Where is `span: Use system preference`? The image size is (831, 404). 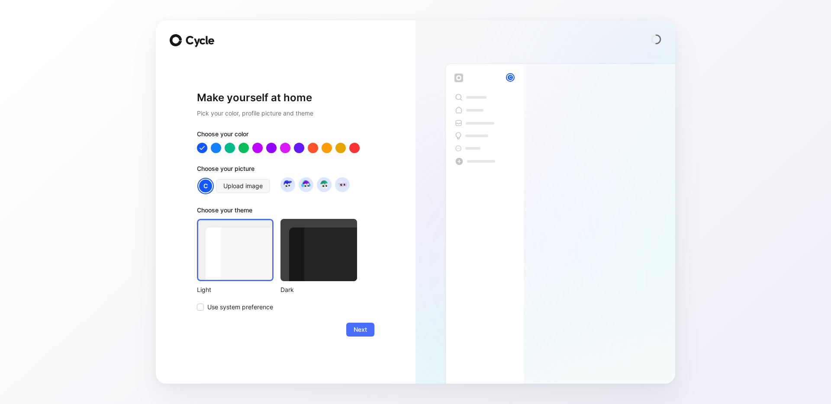
span: Use system preference is located at coordinates (240, 307).